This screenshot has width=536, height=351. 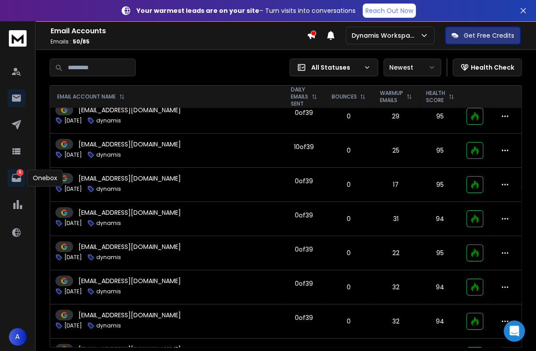 I want to click on p: Health Check, so click(x=492, y=67).